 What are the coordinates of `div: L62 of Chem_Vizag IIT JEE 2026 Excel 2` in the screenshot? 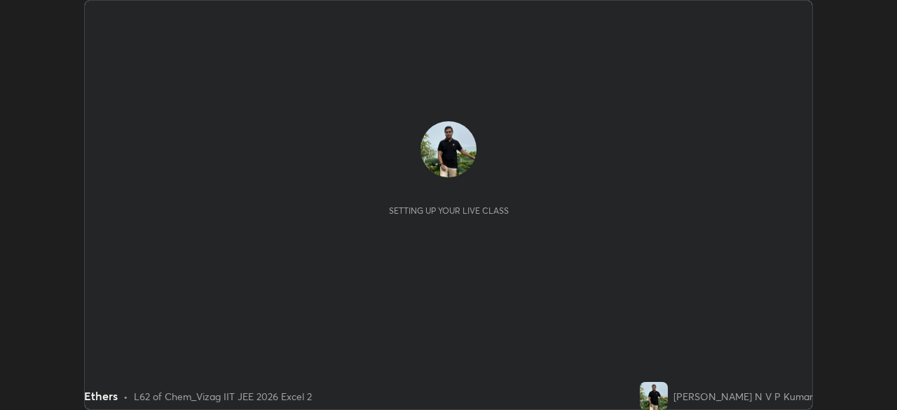 It's located at (223, 396).